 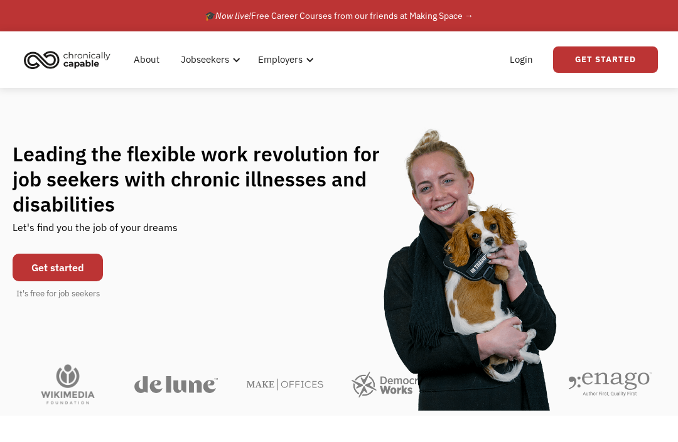 I want to click on em: Now live!, so click(x=233, y=16).